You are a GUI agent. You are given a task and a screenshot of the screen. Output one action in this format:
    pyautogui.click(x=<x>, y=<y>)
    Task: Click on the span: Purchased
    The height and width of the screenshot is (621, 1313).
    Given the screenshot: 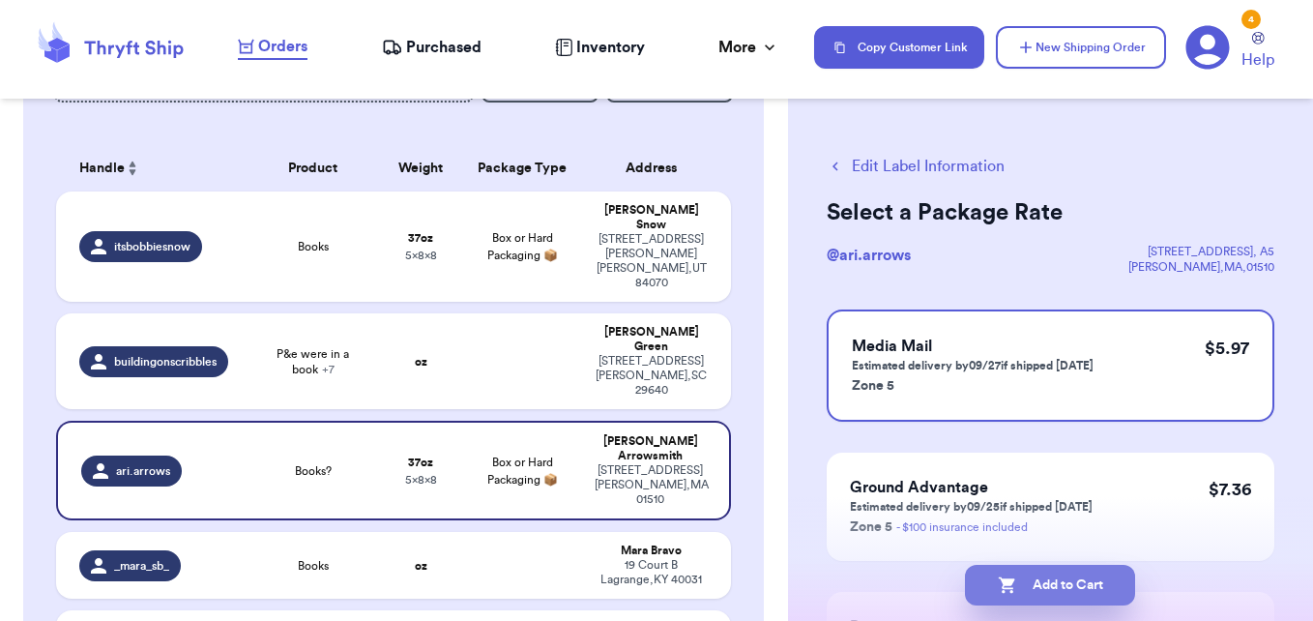 What is the action you would take?
    pyautogui.click(x=444, y=47)
    